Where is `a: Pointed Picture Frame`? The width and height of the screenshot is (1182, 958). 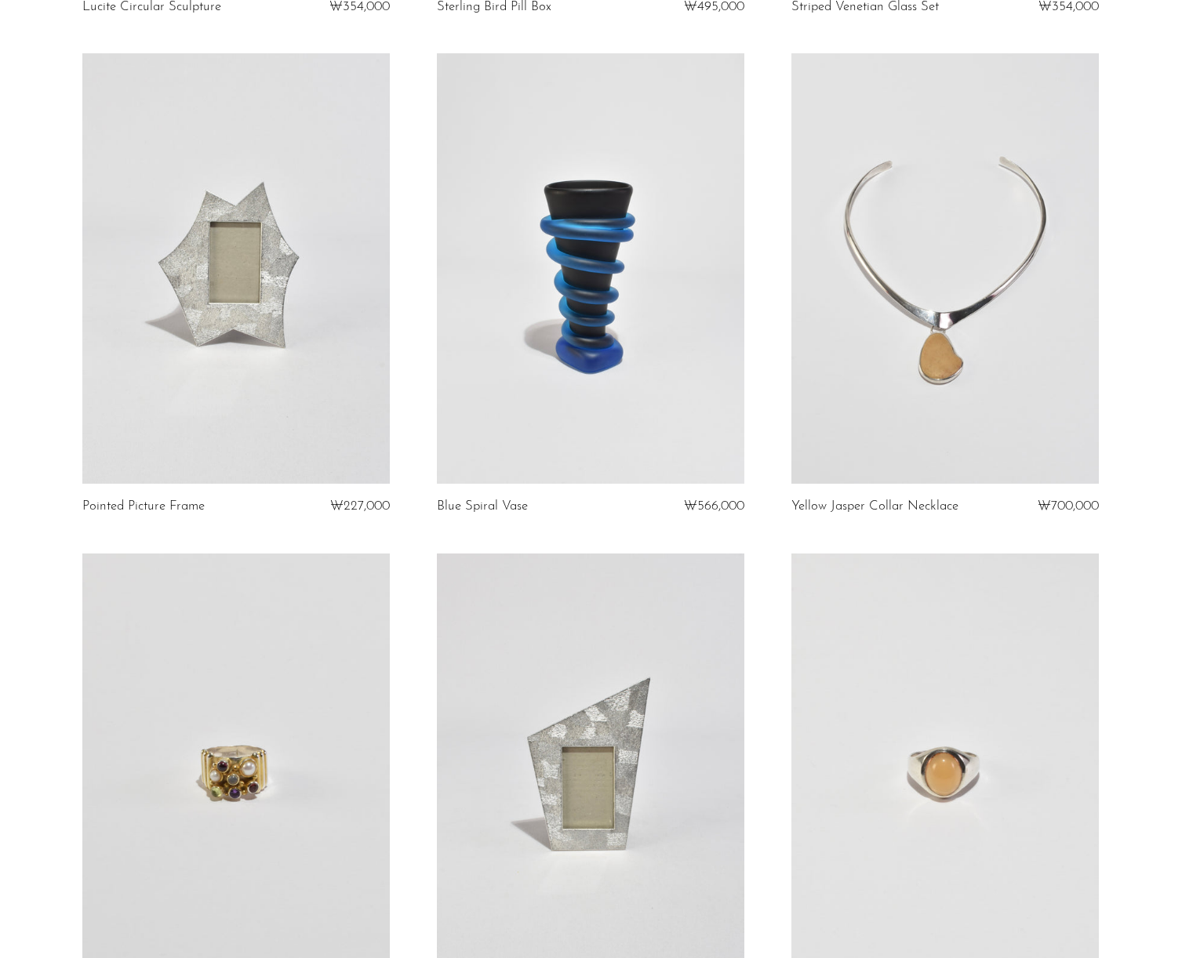 a: Pointed Picture Frame is located at coordinates (143, 507).